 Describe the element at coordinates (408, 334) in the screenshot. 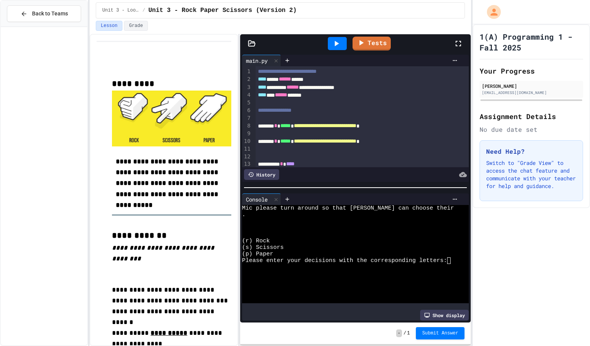

I see `span: 1` at that location.